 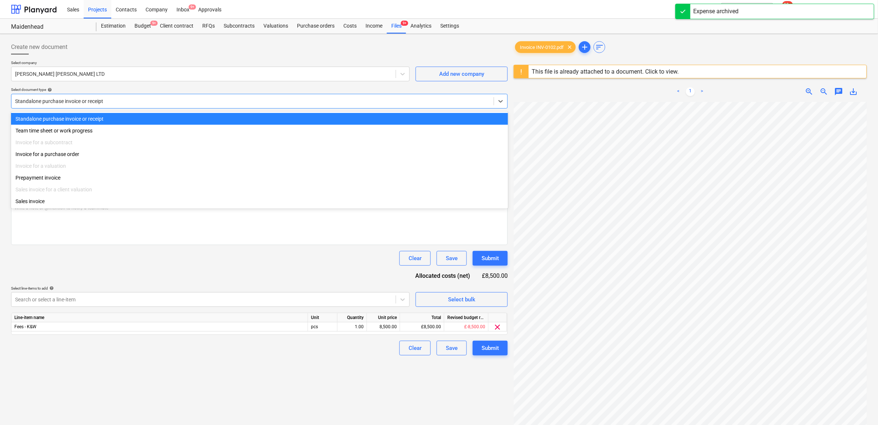 What do you see at coordinates (259, 201) in the screenshot?
I see `div: Sales invoice` at bounding box center [259, 201].